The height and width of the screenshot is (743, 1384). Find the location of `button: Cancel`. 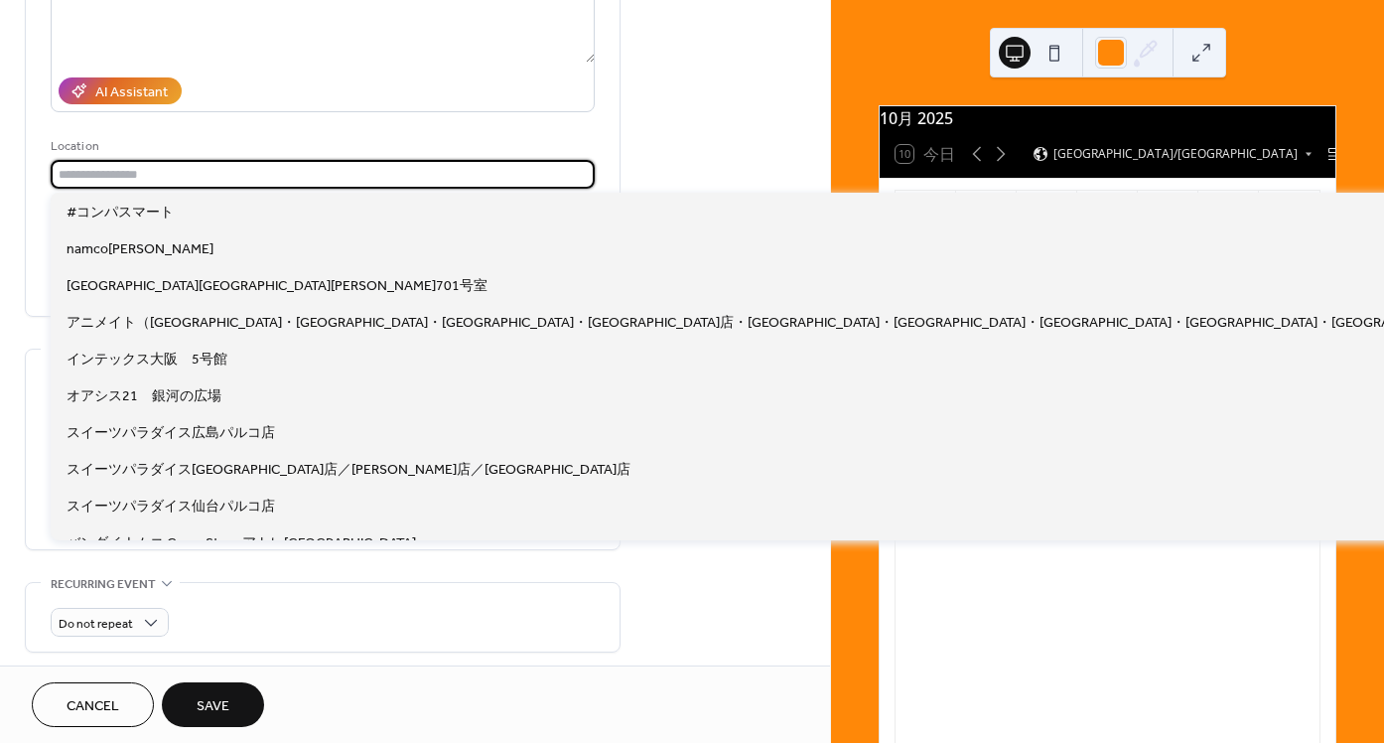

button: Cancel is located at coordinates (92, 704).